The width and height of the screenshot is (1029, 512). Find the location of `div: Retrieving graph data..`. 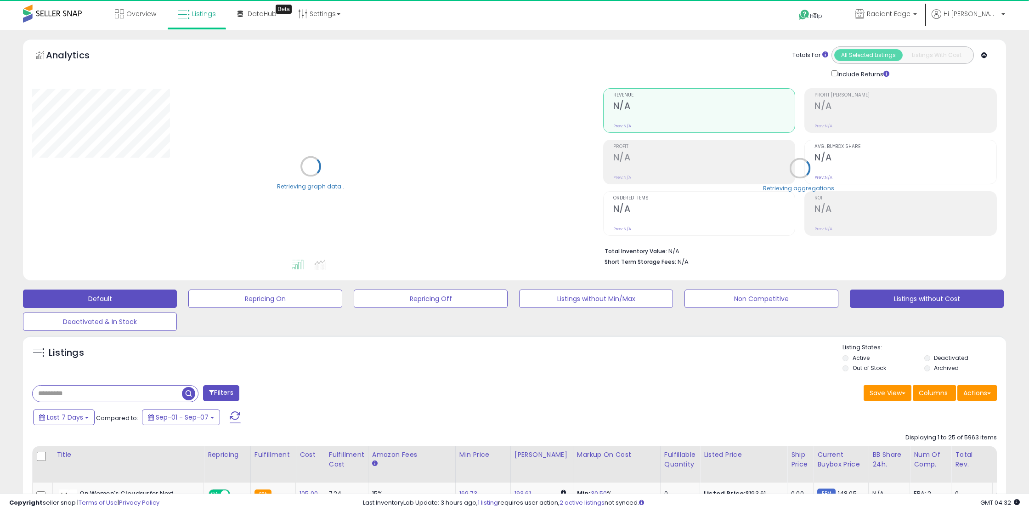

div: Retrieving graph data.. is located at coordinates (310, 186).